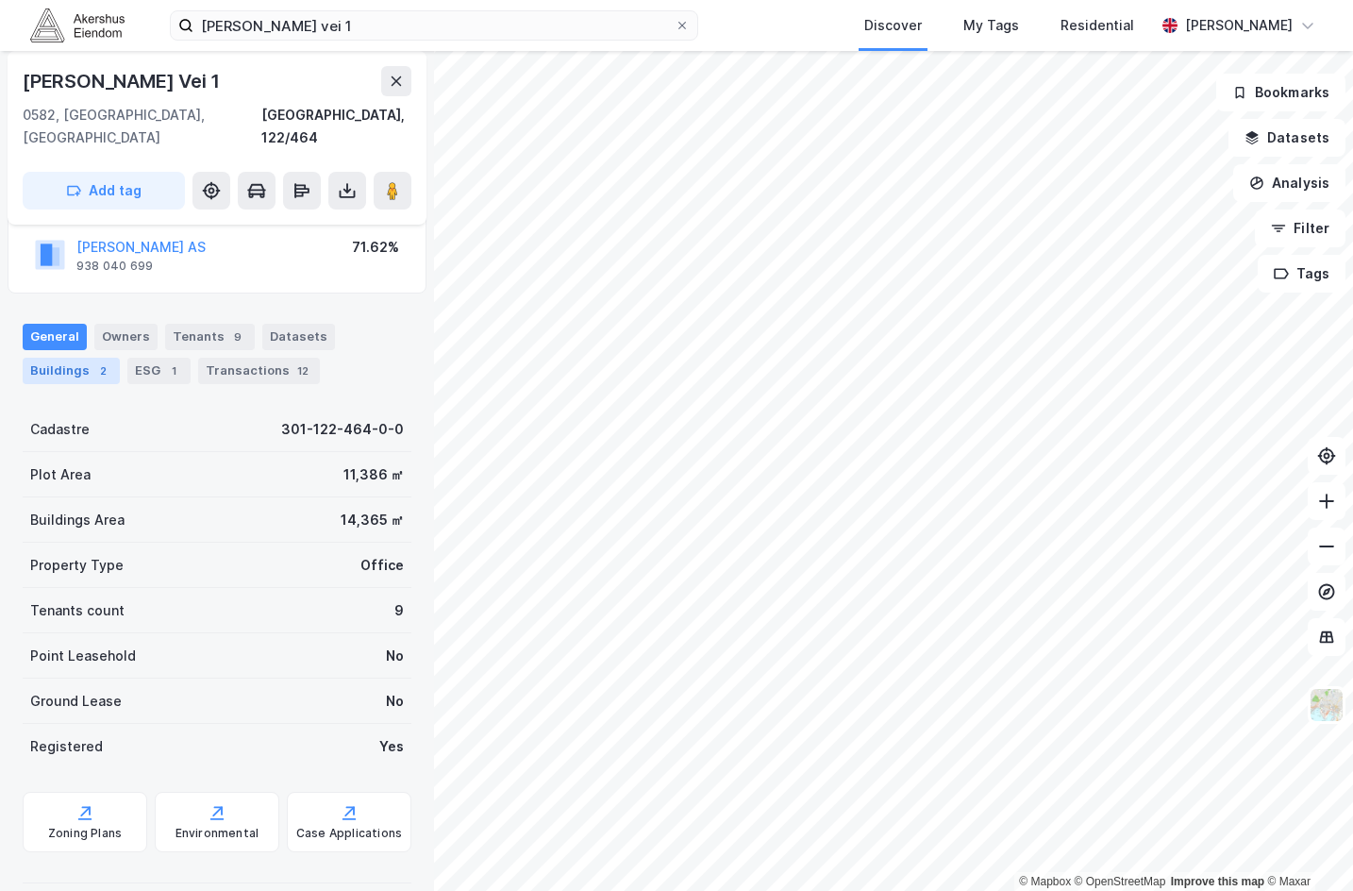  I want to click on div: Zoning Plans, so click(85, 833).